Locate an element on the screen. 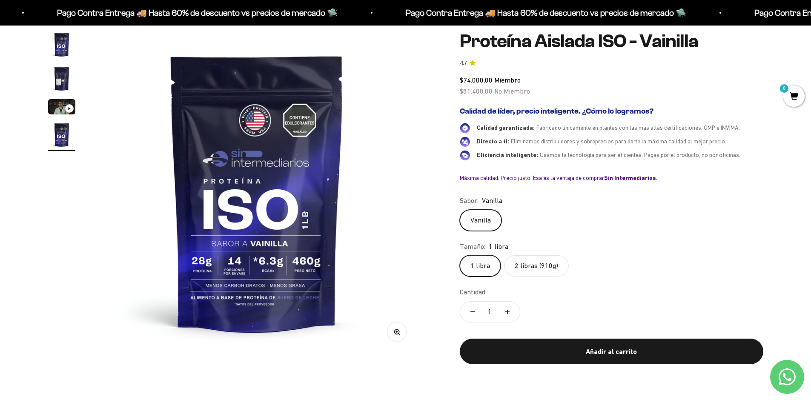 The width and height of the screenshot is (811, 402). span: Eficiencia inteligente: is located at coordinates (507, 155).